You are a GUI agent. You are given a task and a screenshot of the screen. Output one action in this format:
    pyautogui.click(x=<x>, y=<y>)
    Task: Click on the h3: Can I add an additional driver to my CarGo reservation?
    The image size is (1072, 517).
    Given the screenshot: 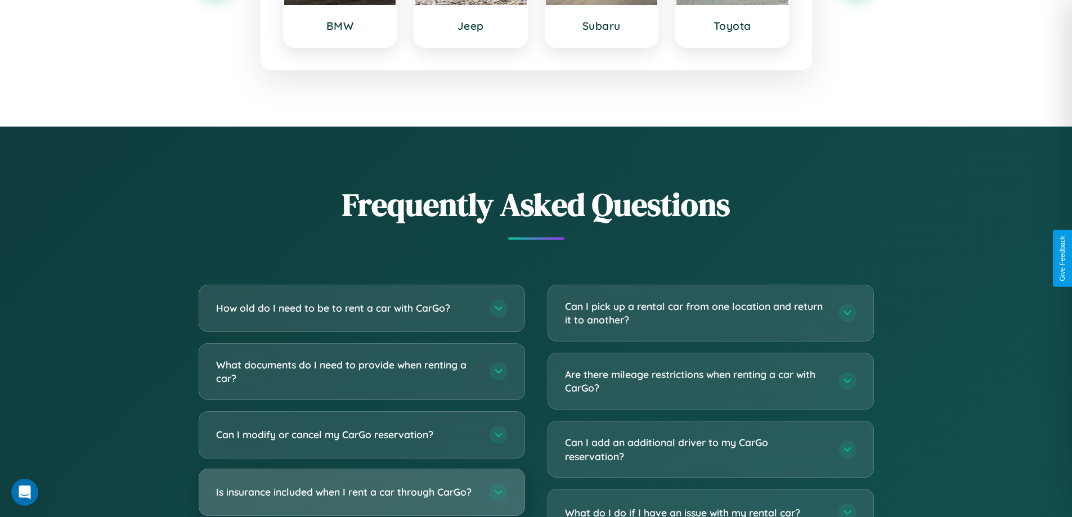 What is the action you would take?
    pyautogui.click(x=696, y=449)
    